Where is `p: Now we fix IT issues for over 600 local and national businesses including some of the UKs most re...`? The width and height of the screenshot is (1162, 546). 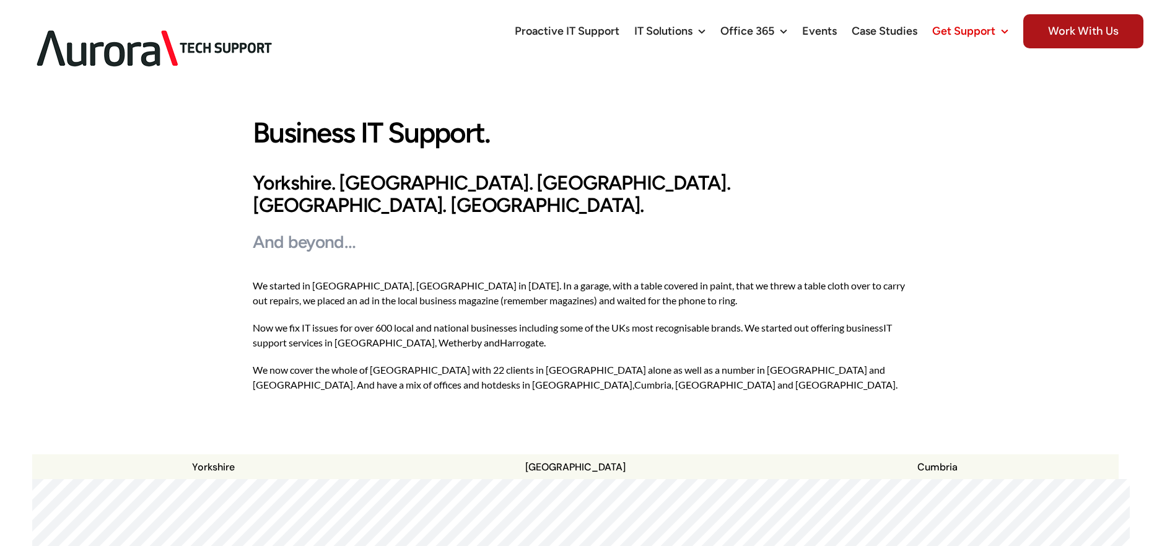
p: Now we fix IT issues for over 600 local and national businesses including some of the UKs most re... is located at coordinates (581, 335).